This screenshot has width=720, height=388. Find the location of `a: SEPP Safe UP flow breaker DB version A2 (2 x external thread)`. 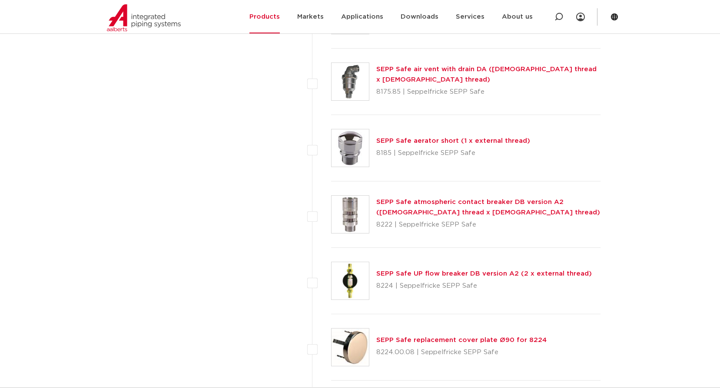

a: SEPP Safe UP flow breaker DB version A2 (2 x external thread) is located at coordinates (484, 274).